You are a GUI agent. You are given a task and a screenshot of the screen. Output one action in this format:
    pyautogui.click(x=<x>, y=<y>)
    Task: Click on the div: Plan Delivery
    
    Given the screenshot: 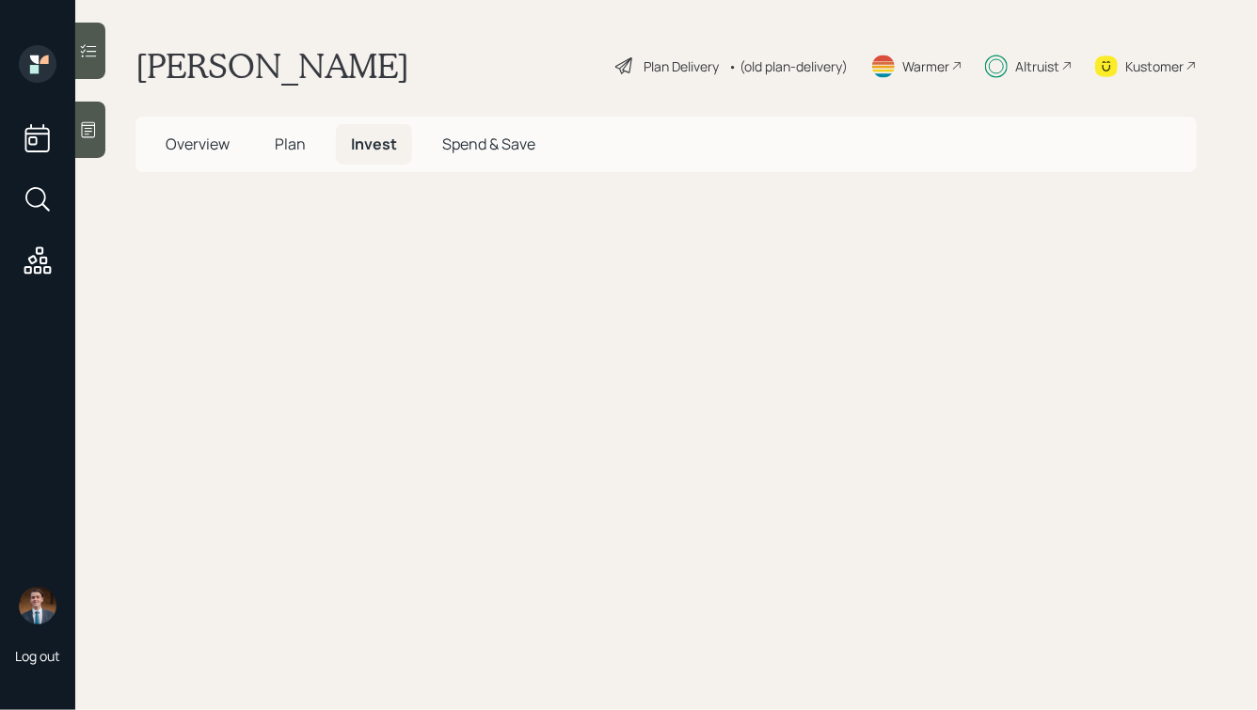 What is the action you would take?
    pyautogui.click(x=681, y=66)
    